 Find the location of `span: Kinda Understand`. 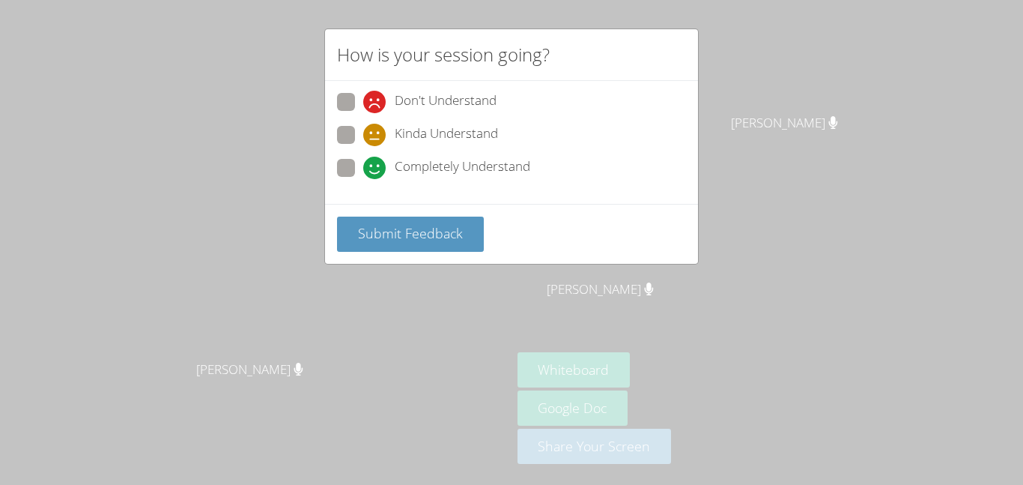

span: Kinda Understand is located at coordinates (446, 135).